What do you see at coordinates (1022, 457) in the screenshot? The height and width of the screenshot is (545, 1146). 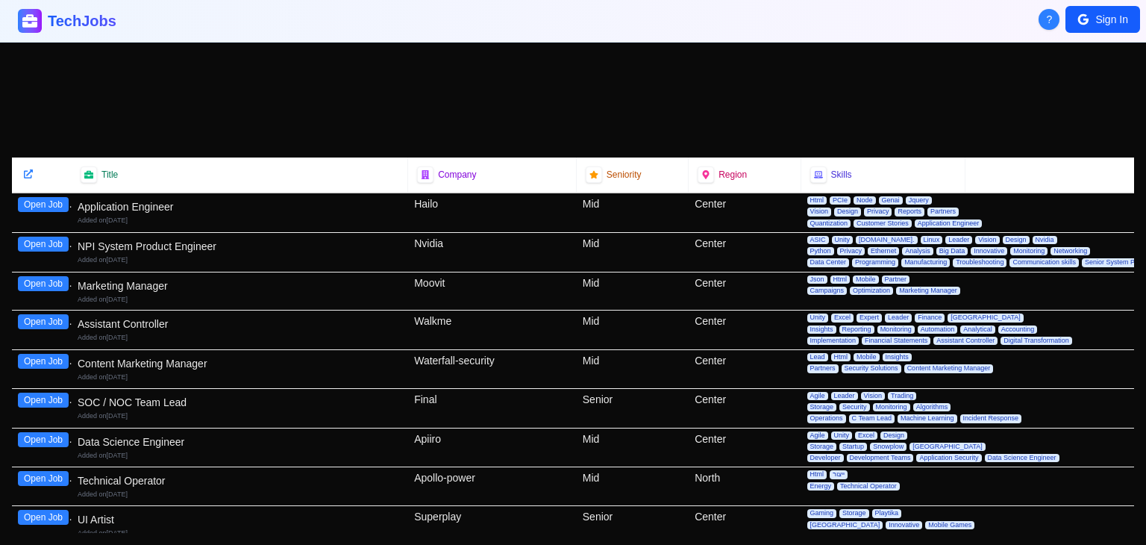 I see `span: Data Science Engineer` at bounding box center [1022, 457].